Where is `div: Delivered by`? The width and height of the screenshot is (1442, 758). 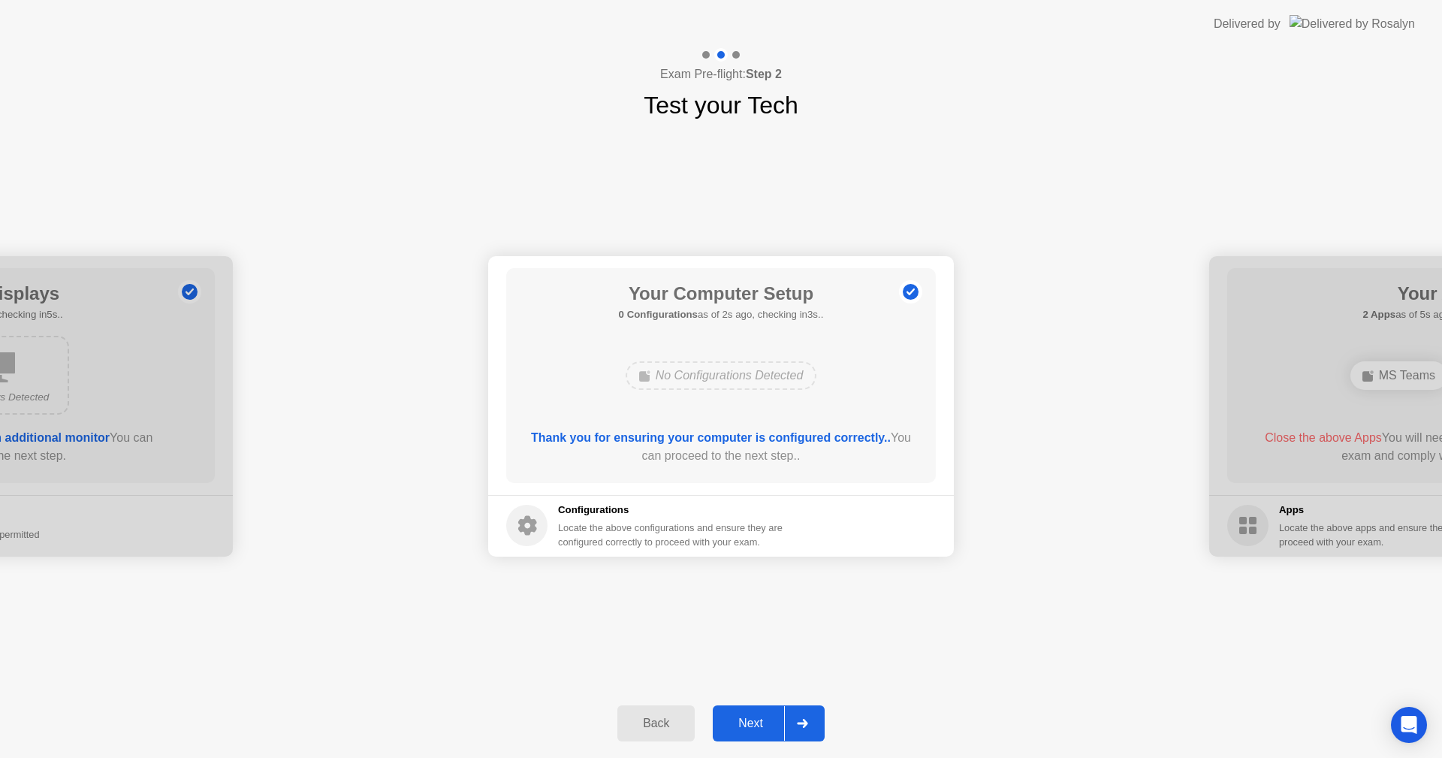 div: Delivered by is located at coordinates (1247, 24).